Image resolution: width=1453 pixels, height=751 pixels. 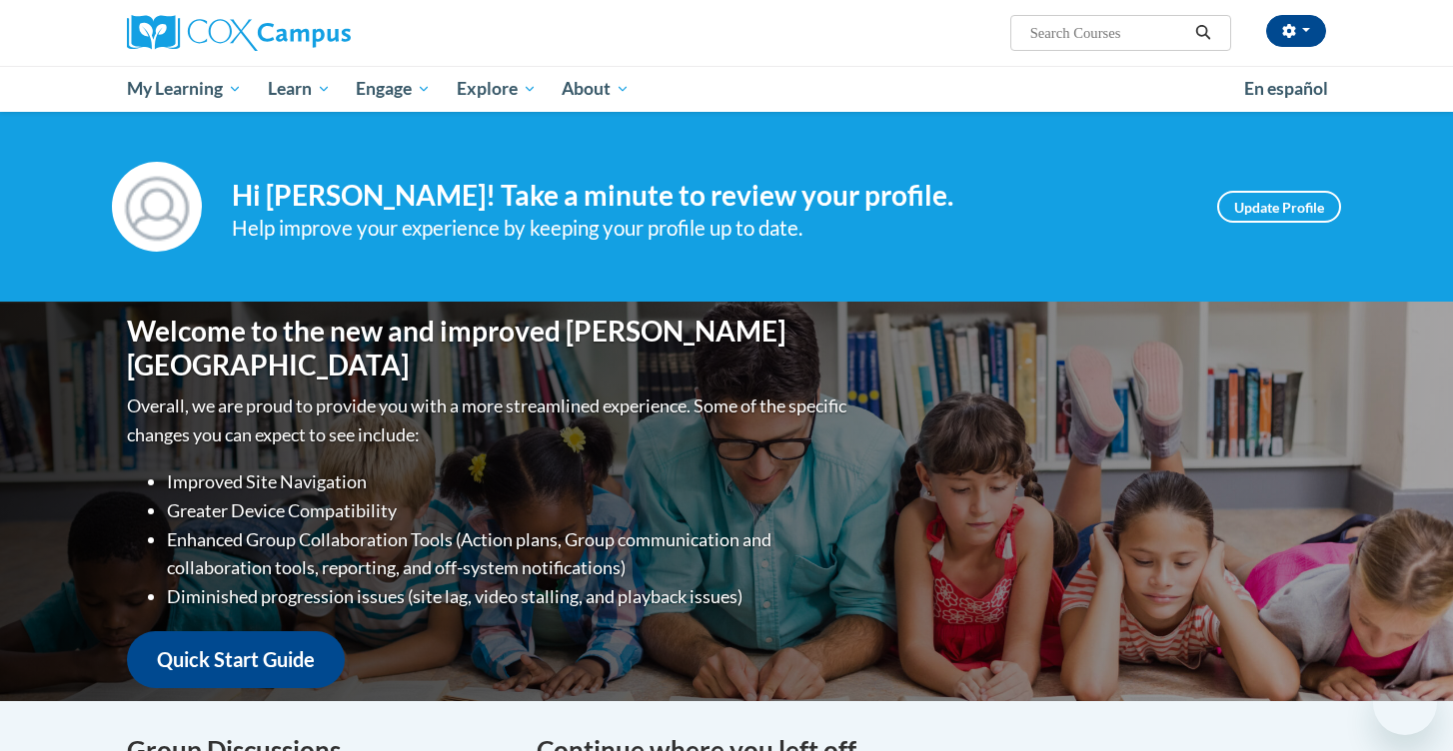 I want to click on a: Quick Start Guide, so click(x=236, y=659).